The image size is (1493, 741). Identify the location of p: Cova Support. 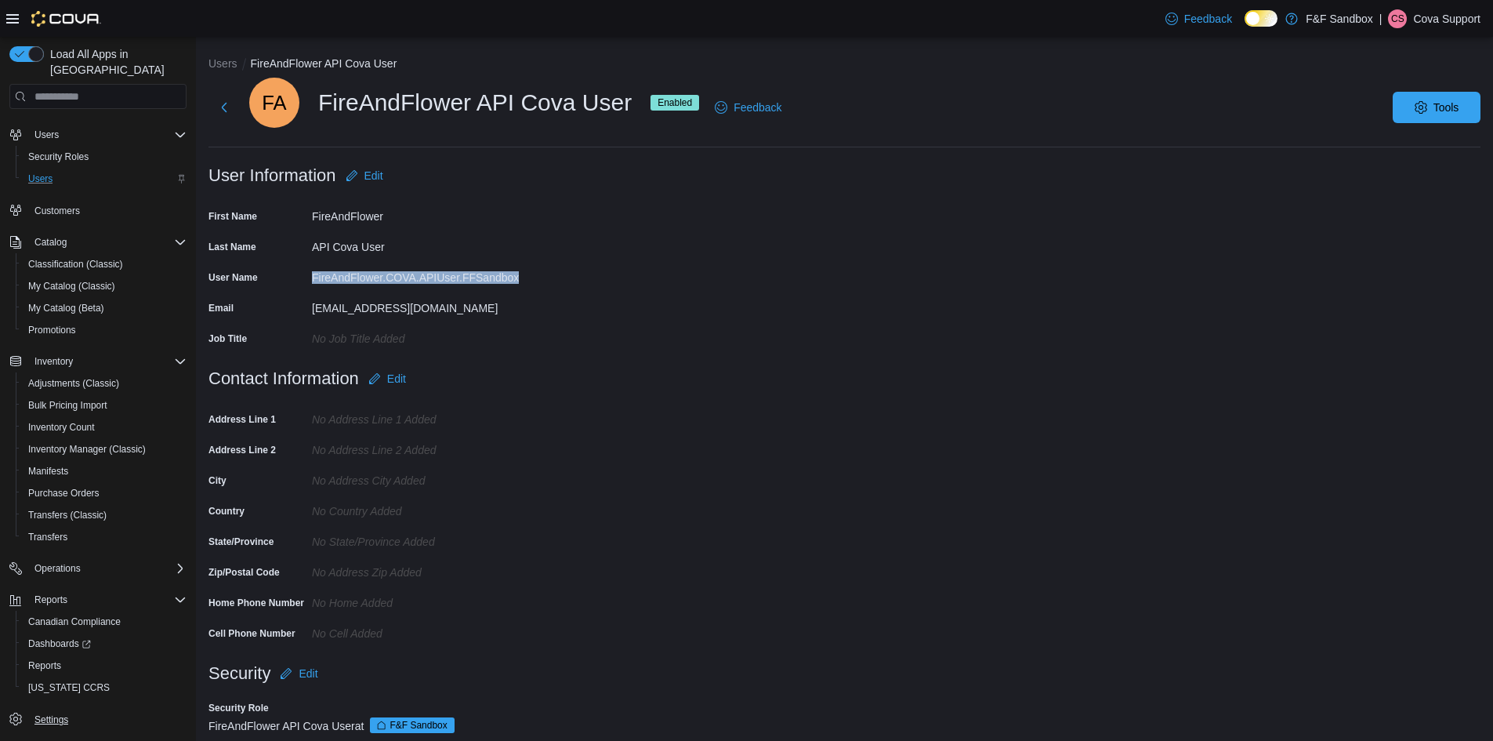
(1447, 19).